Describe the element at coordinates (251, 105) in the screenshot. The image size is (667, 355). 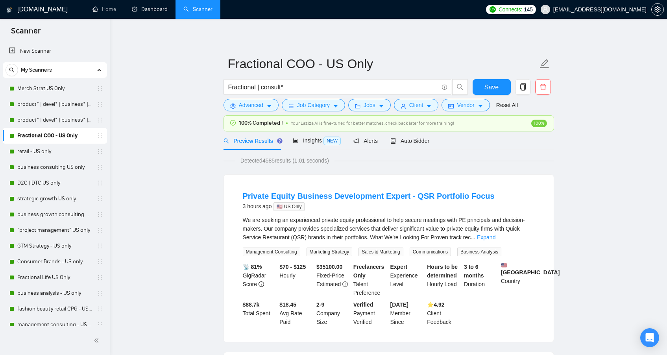
I see `button: settingAdvancedcaret-down` at that location.